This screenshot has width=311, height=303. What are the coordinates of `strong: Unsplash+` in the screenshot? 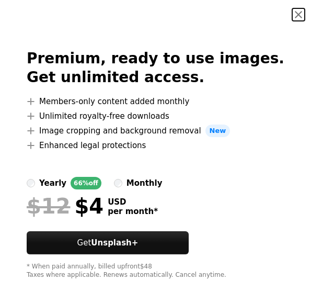 It's located at (114, 243).